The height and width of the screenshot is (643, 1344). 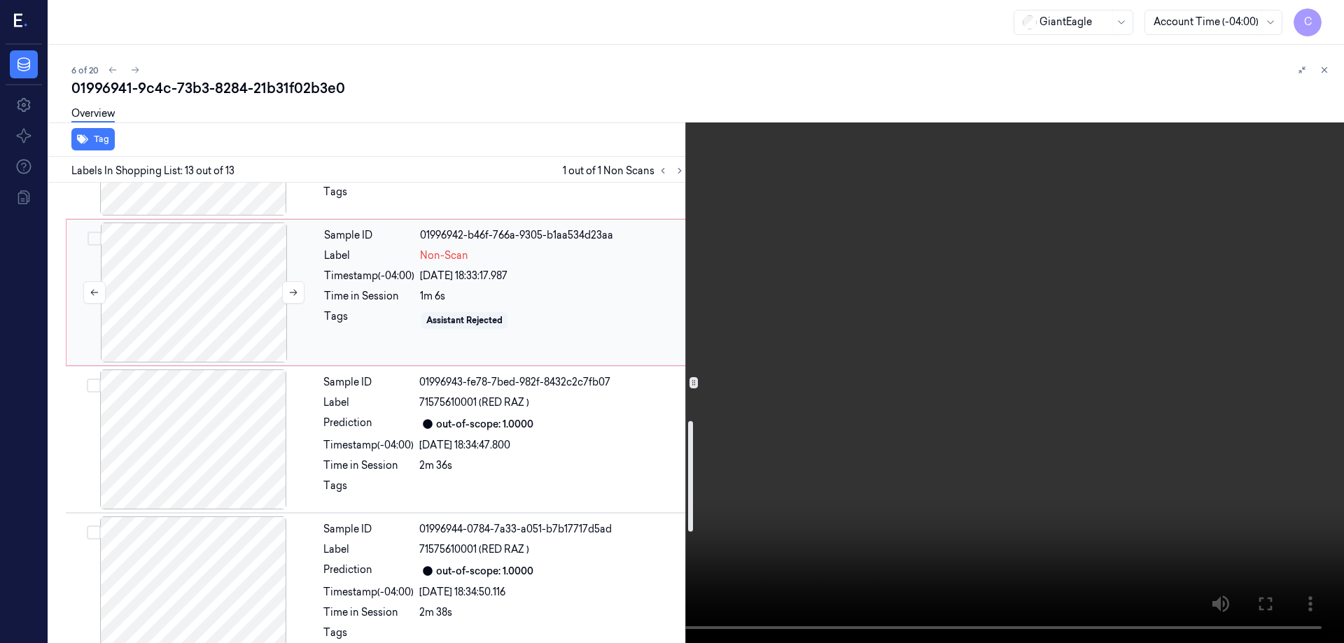 What do you see at coordinates (552, 296) in the screenshot?
I see `div: 1m 6s` at bounding box center [552, 296].